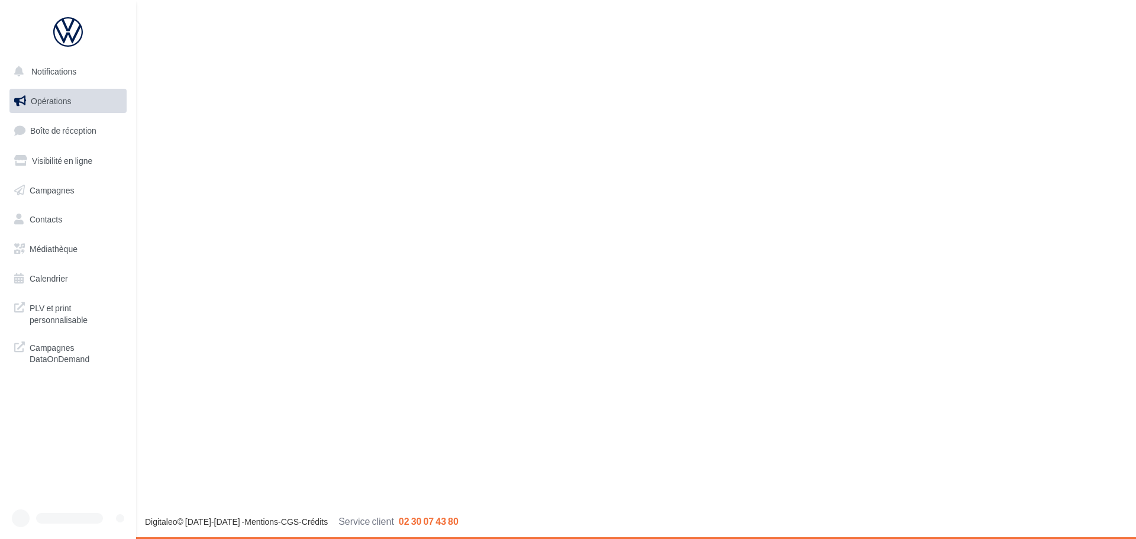 The width and height of the screenshot is (1136, 539). Describe the element at coordinates (261, 521) in the screenshot. I see `a: Mentions` at that location.